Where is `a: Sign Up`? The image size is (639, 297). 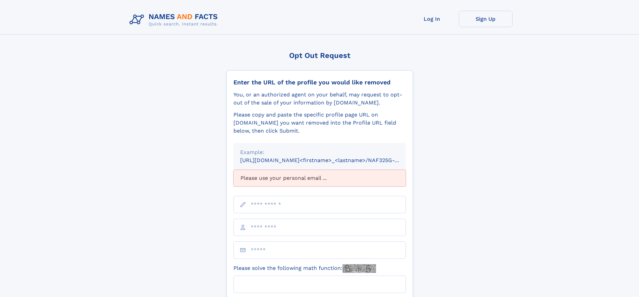
a: Sign Up is located at coordinates (485, 19).